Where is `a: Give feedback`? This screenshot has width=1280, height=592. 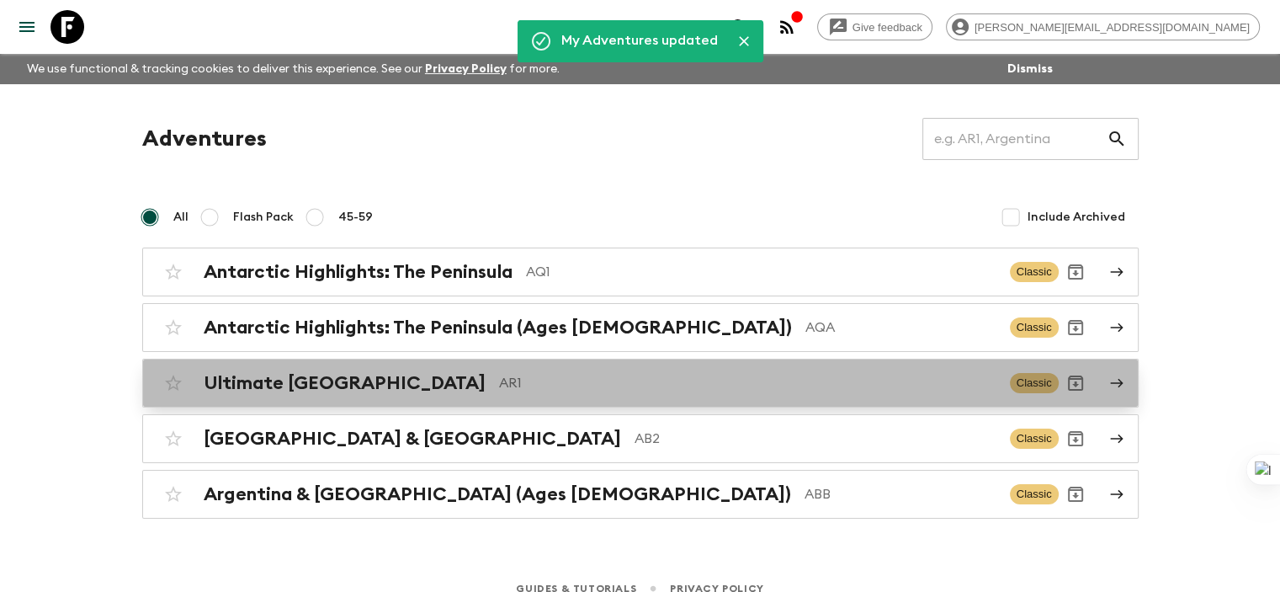
a: Give feedback is located at coordinates (874, 27).